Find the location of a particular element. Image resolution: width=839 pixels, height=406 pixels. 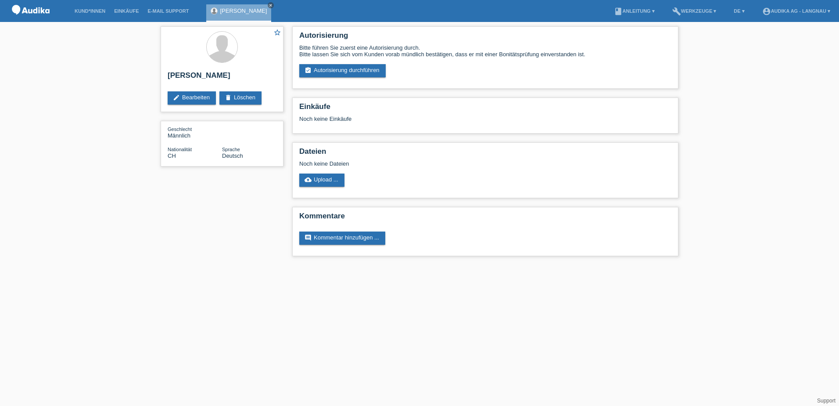

h2: Dateien is located at coordinates (485, 154).